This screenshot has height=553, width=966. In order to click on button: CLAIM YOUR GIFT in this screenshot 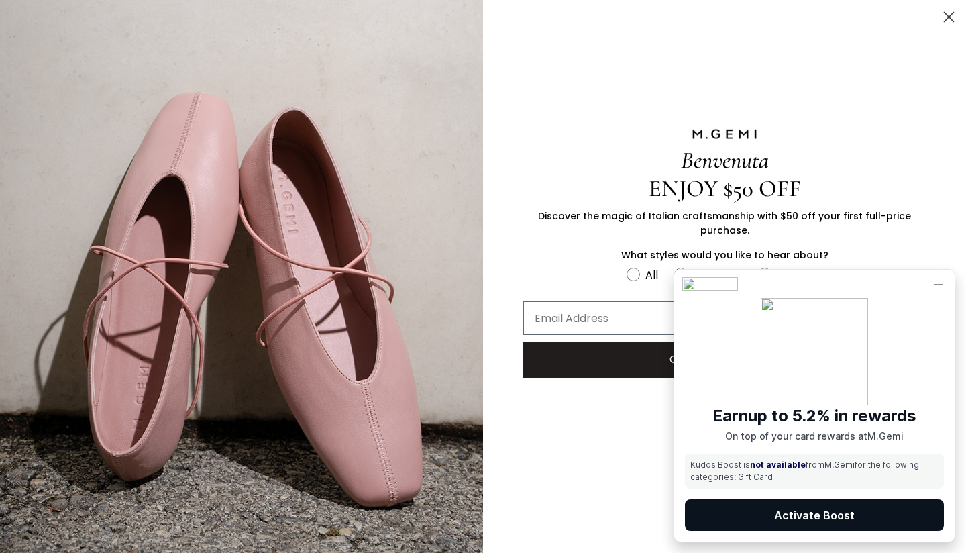, I will do `click(724, 359)`.